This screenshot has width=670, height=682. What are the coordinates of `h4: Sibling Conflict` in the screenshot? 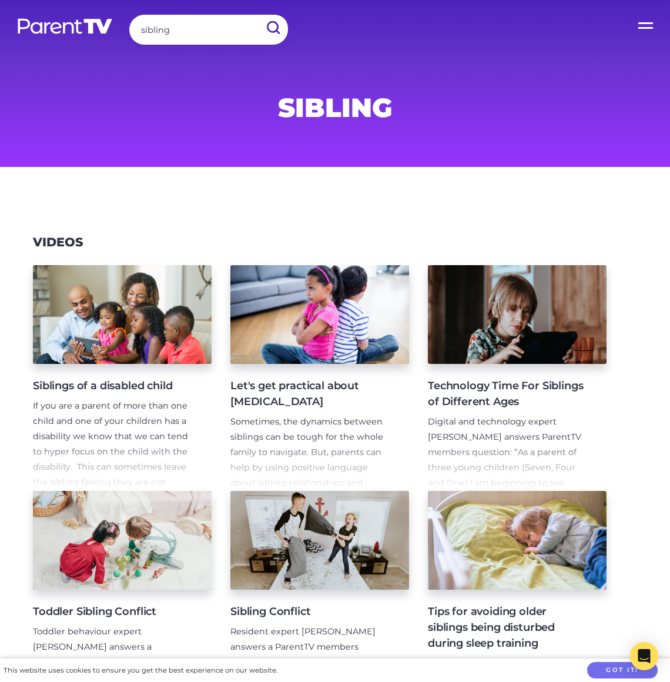 It's located at (310, 611).